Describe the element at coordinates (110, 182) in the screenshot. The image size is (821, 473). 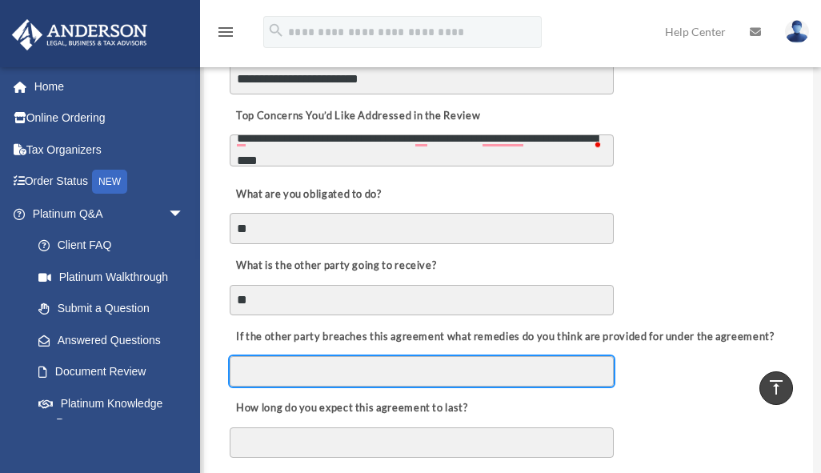
I see `div: NEW` at that location.